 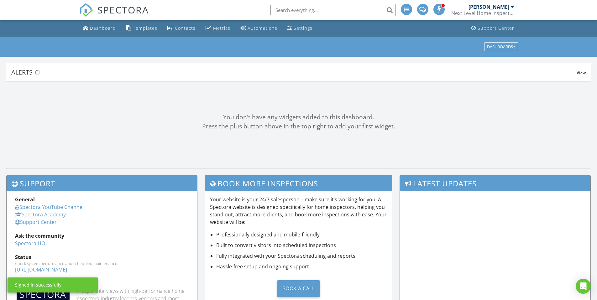 What do you see at coordinates (114, 15) in the screenshot?
I see `a: SPECTORA` at bounding box center [114, 15].